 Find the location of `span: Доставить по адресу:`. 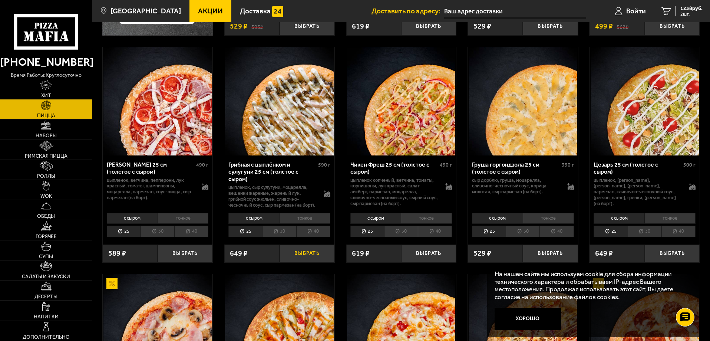

span: Доставить по адресу: is located at coordinates (408, 11).